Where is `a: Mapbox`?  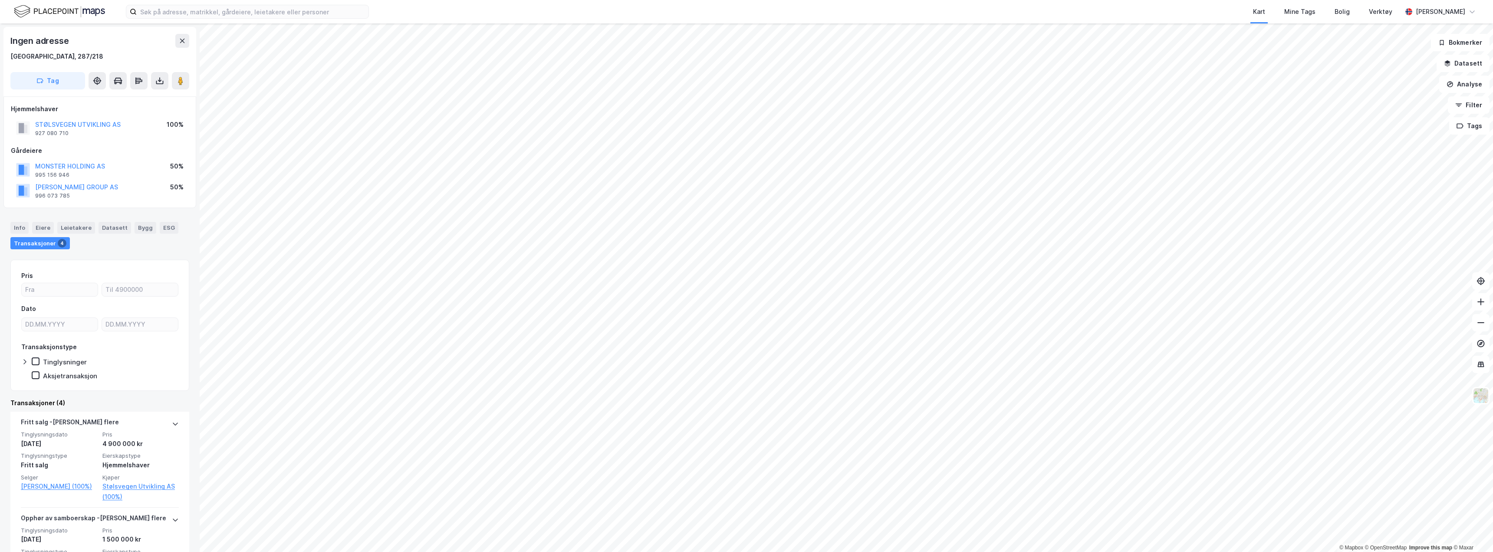
a: Mapbox is located at coordinates (1351, 547).